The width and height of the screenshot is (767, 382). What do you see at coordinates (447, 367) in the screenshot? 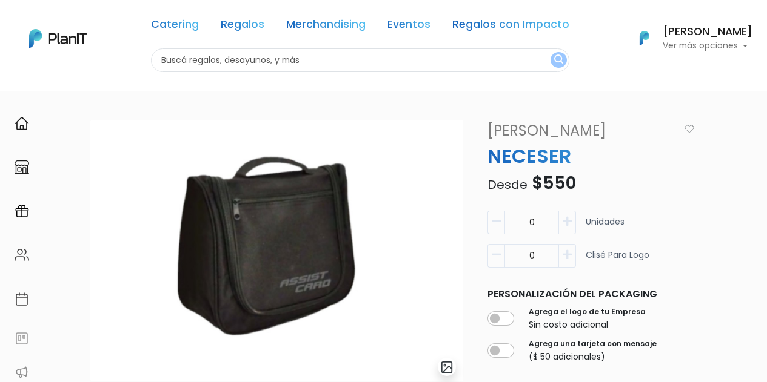
I see `img: gallery-light` at bounding box center [447, 367].